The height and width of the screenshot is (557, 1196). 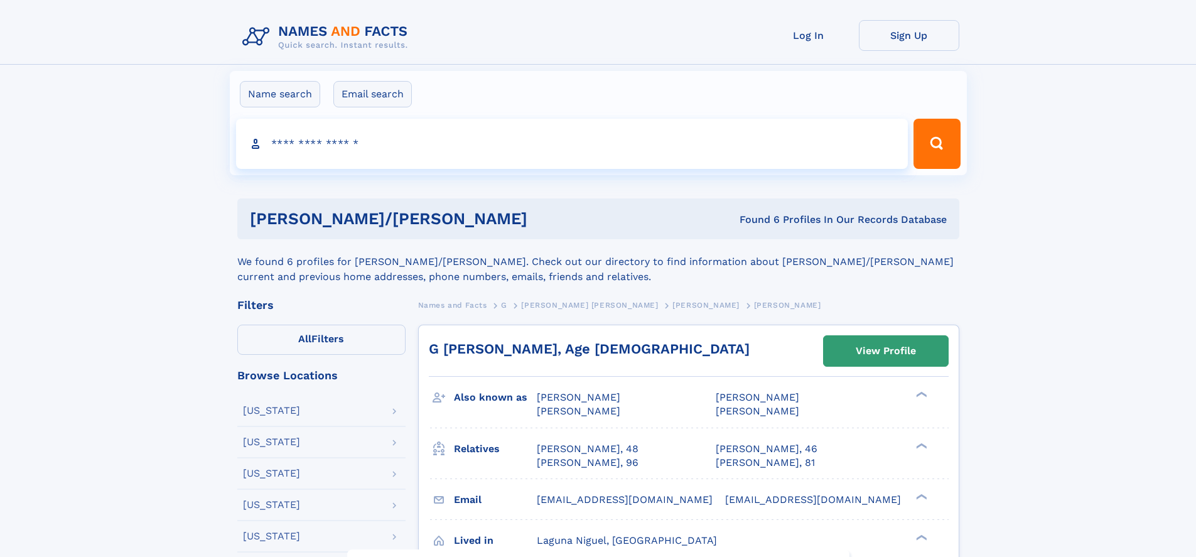 I want to click on div: Browse Locations, so click(x=321, y=375).